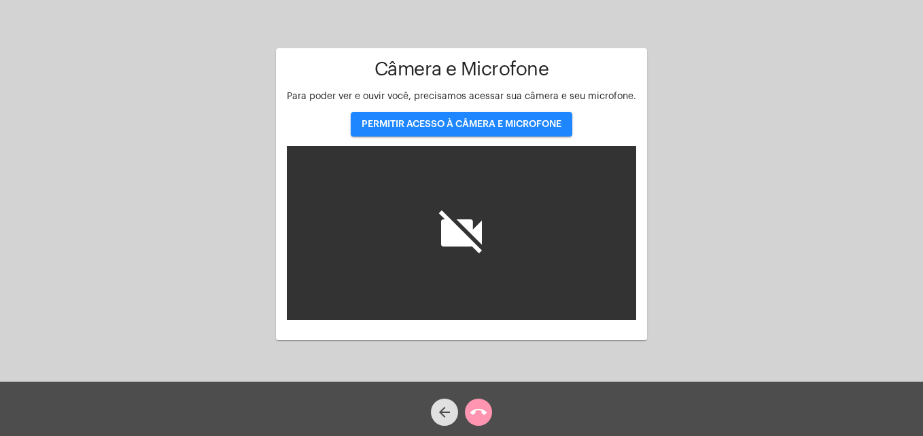  Describe the element at coordinates (479, 413) in the screenshot. I see `mat-icon: call_end` at that location.